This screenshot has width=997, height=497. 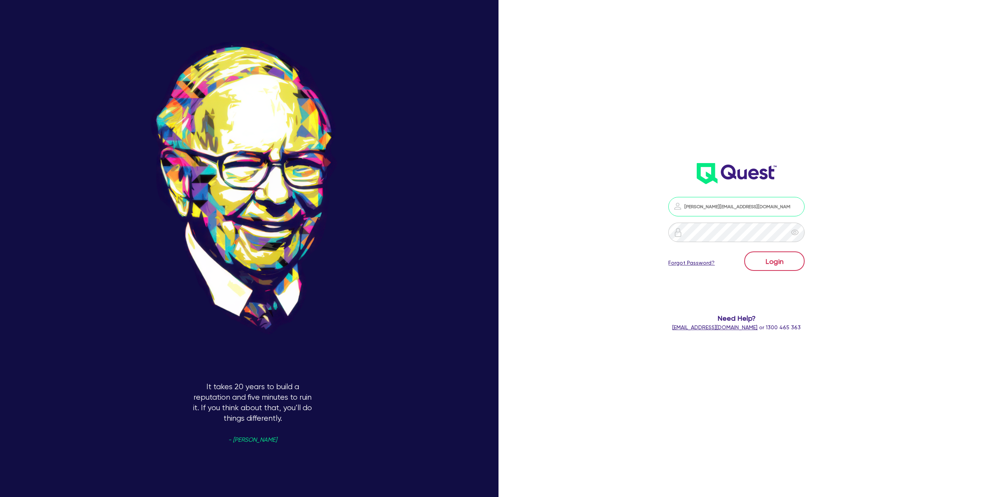 I want to click on a: Forgot Password?, so click(x=691, y=263).